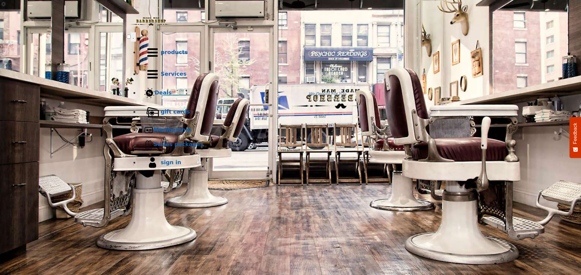 The image size is (581, 275). I want to click on img: Deals, so click(149, 93).